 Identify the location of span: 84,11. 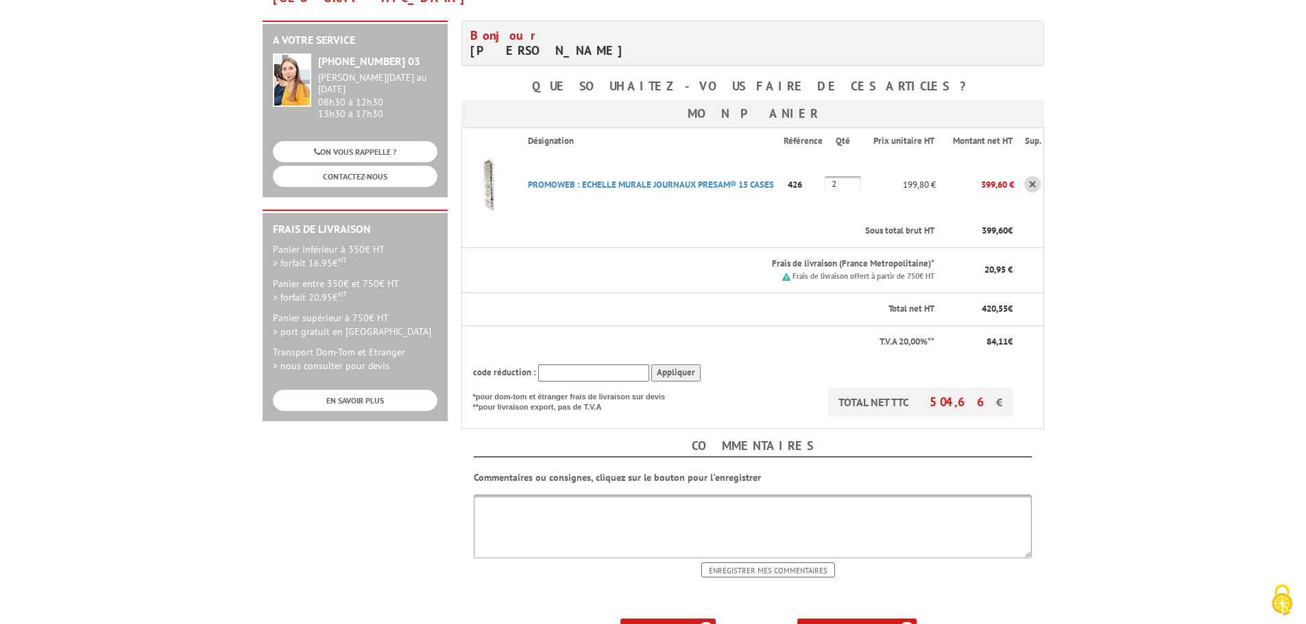
(997, 341).